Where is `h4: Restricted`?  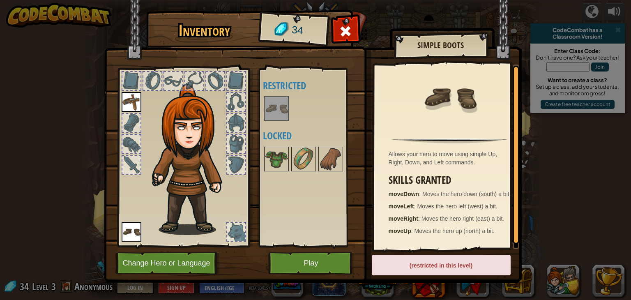 h4: Restricted is located at coordinates (314, 85).